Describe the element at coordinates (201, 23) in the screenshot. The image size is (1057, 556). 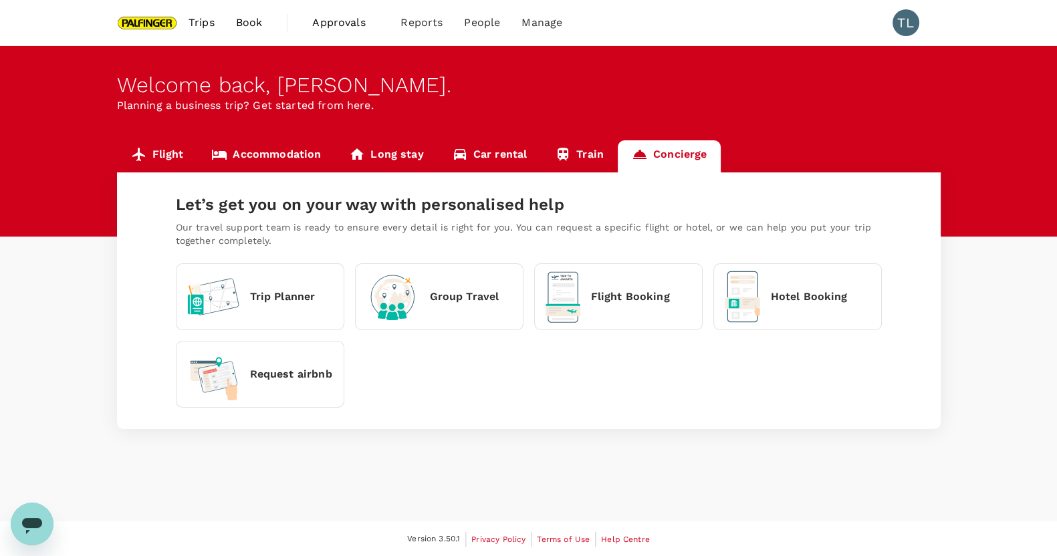
I see `span: Trips` at that location.